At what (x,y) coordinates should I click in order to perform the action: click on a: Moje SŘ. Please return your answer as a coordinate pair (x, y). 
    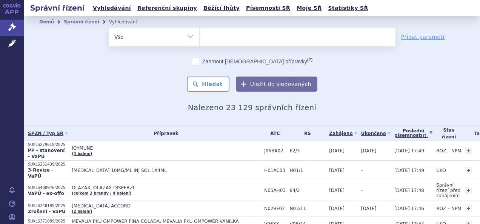
    Looking at the image, I should click on (309, 8).